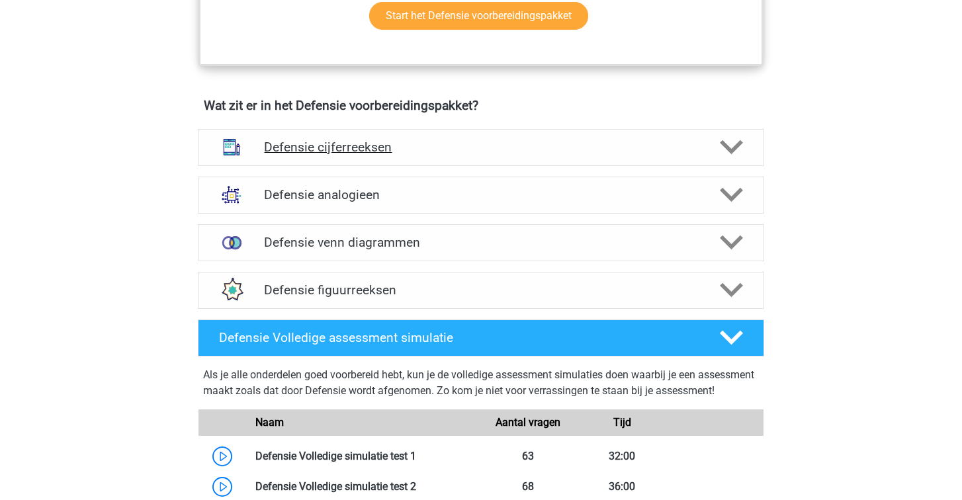 Image resolution: width=962 pixels, height=500 pixels. I want to click on img: venn diagrammen, so click(232, 243).